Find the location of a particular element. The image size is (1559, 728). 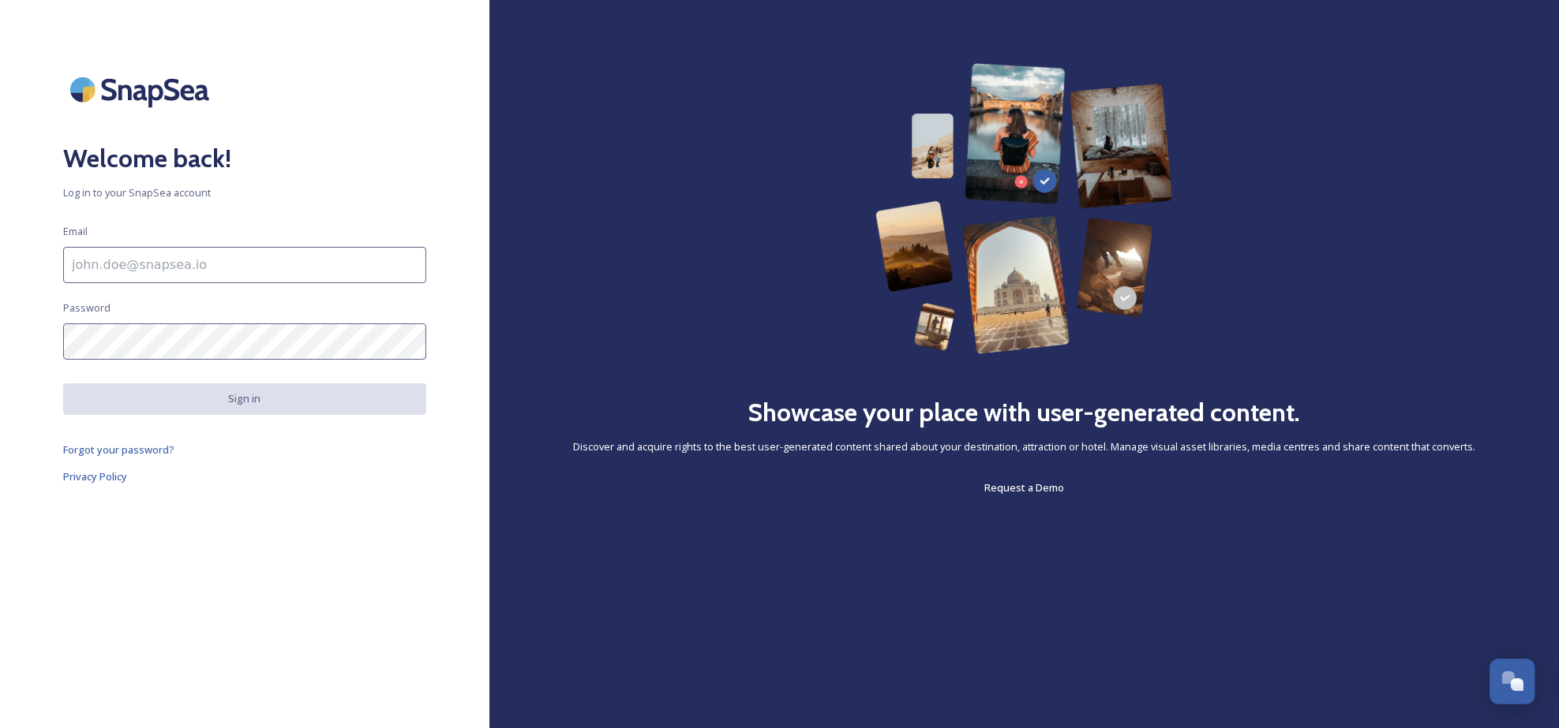

span: Discover and acquire rights to the best user-generated content shared about your destination, att... is located at coordinates (1024, 447).